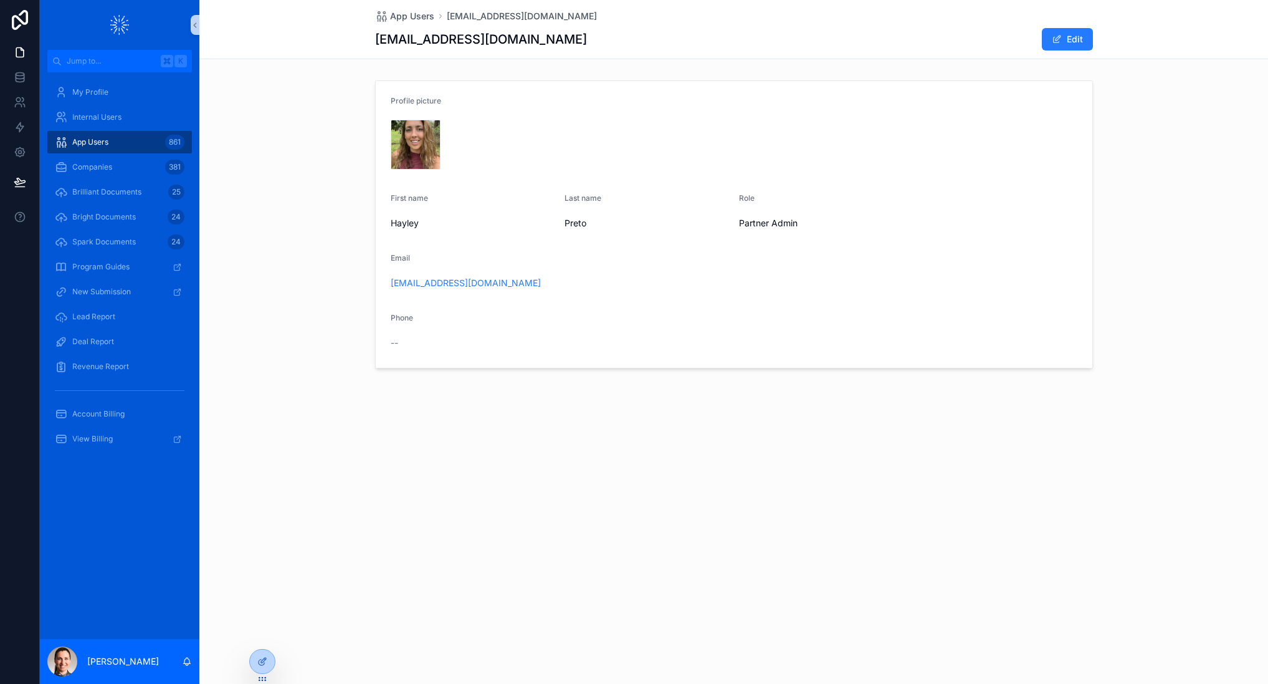 This screenshot has width=1268, height=684. I want to click on span: Partner Admin, so click(768, 223).